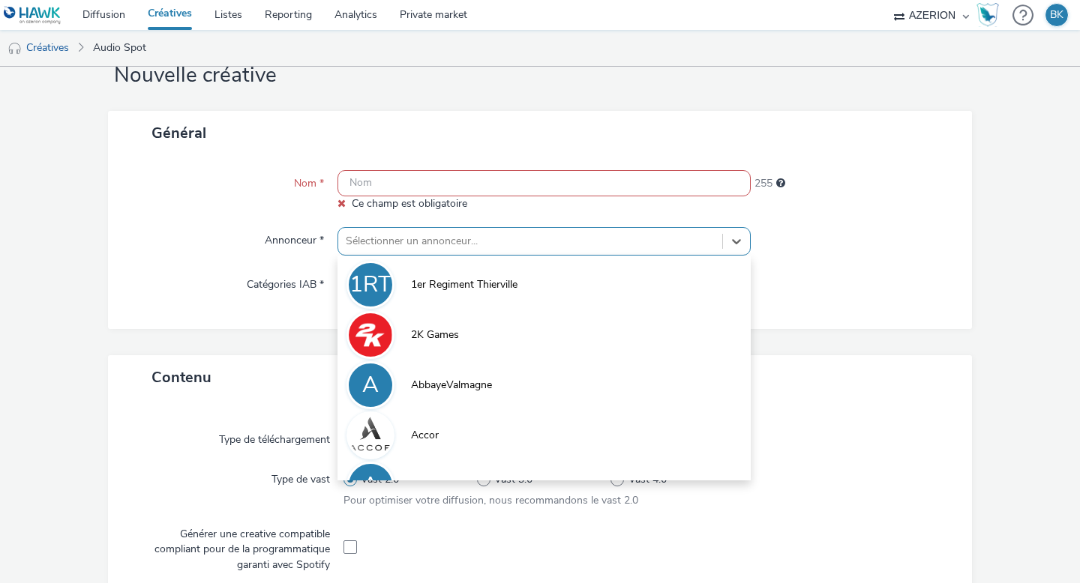 This screenshot has width=1080, height=583. What do you see at coordinates (458, 486) in the screenshot?
I see `span: ACFA_MULTIMEDIA` at bounding box center [458, 486].